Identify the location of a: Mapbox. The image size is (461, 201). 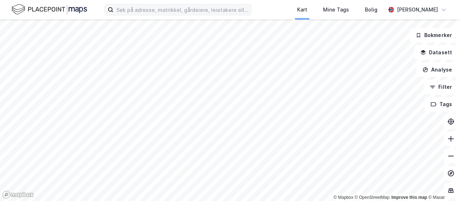
(343, 198).